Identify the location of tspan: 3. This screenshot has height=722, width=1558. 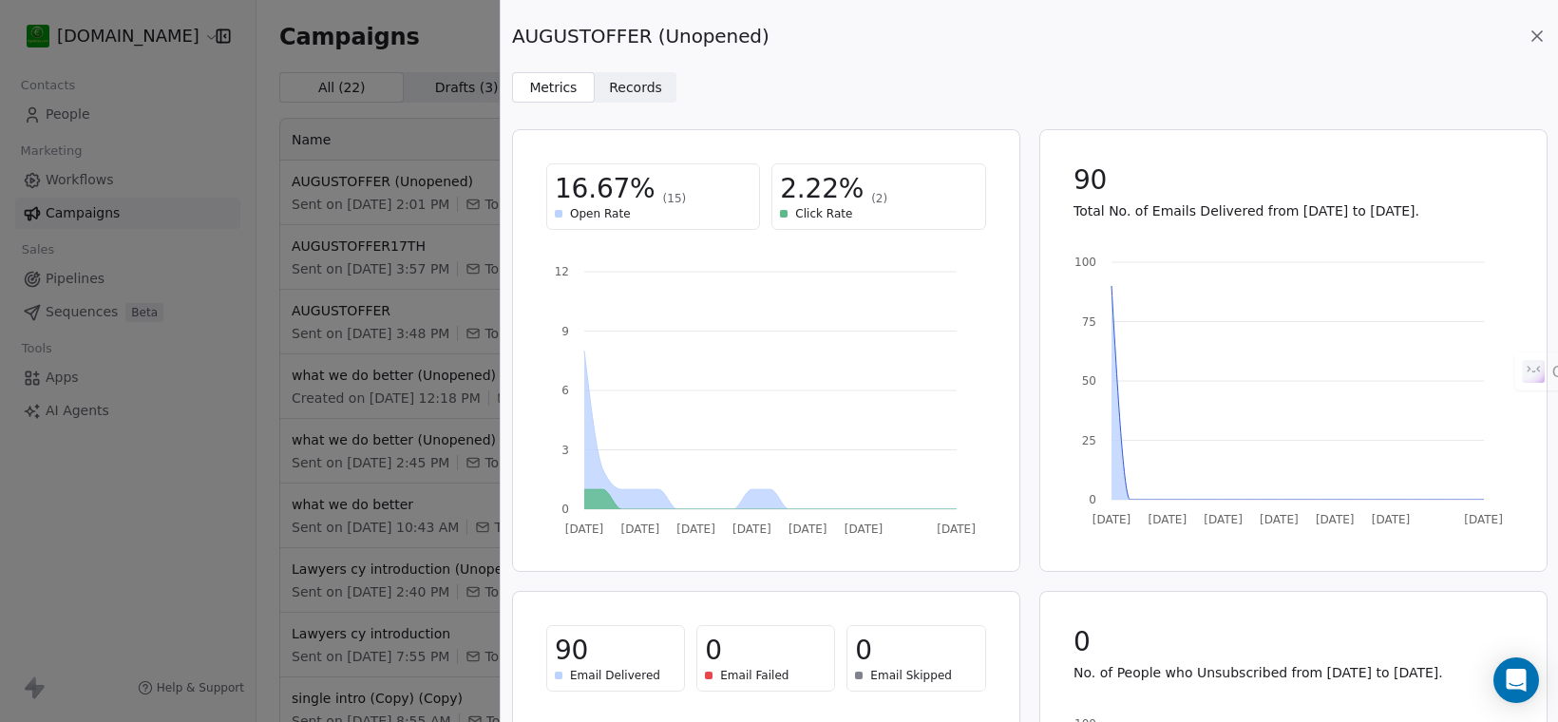
(565, 450).